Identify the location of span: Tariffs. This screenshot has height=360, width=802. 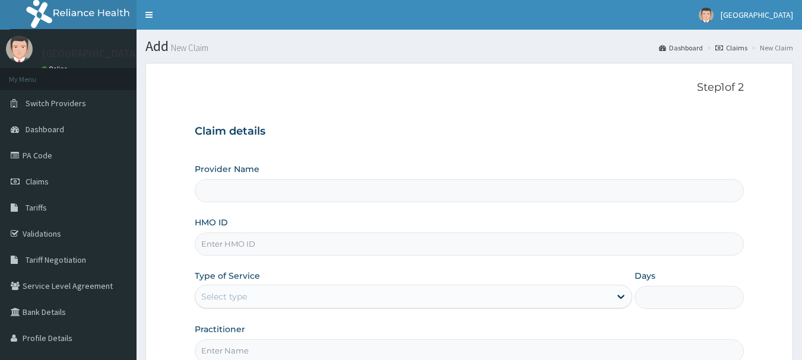
(36, 208).